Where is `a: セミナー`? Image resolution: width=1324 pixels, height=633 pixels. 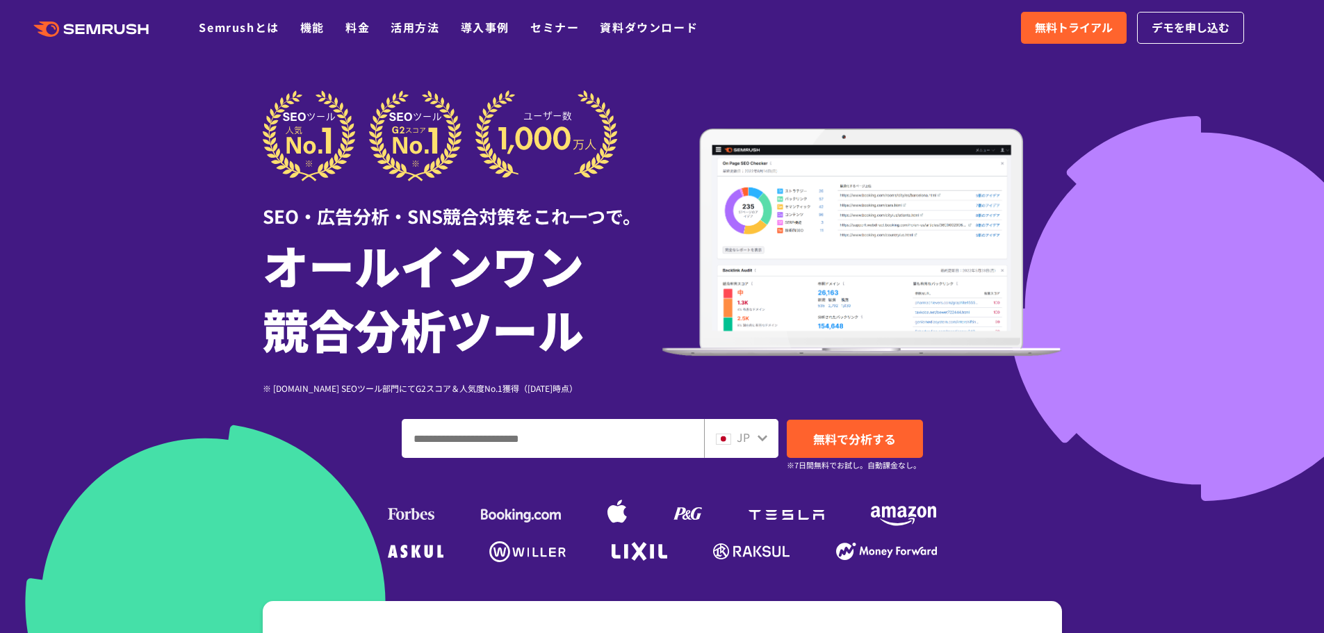
a: セミナー is located at coordinates (555, 27).